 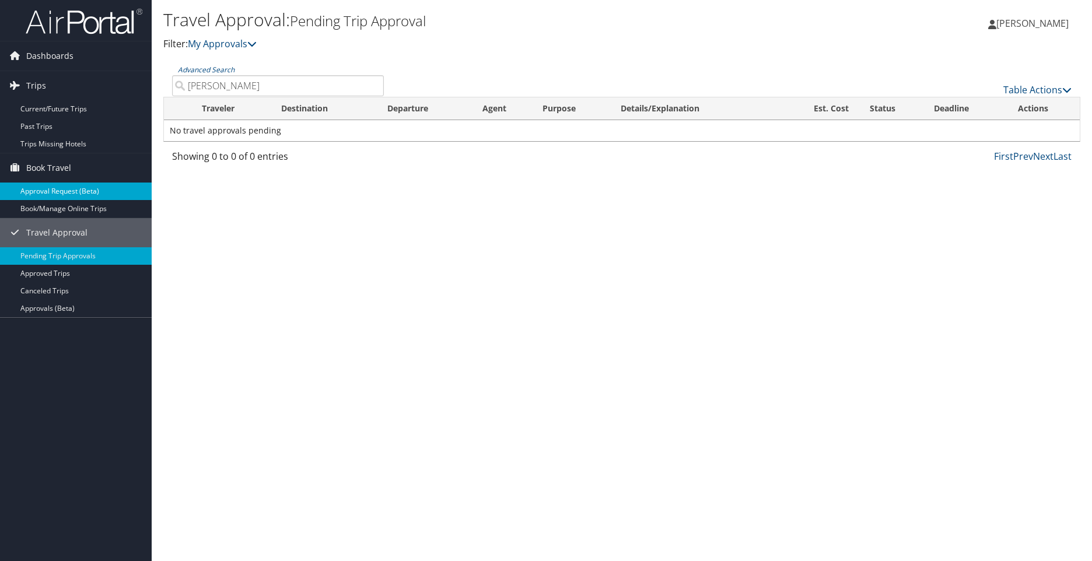 What do you see at coordinates (469, 44) in the screenshot?
I see `p: Filter:` at bounding box center [469, 44].